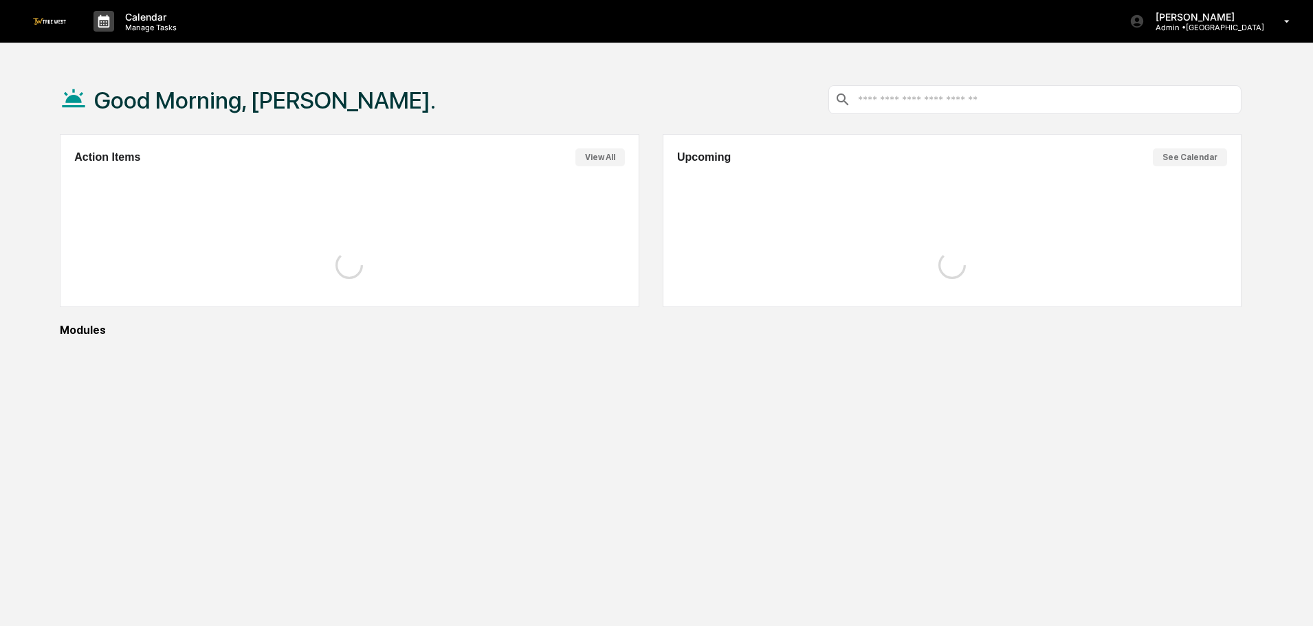 The width and height of the screenshot is (1313, 626). Describe the element at coordinates (704, 157) in the screenshot. I see `h2: Upcoming` at that location.